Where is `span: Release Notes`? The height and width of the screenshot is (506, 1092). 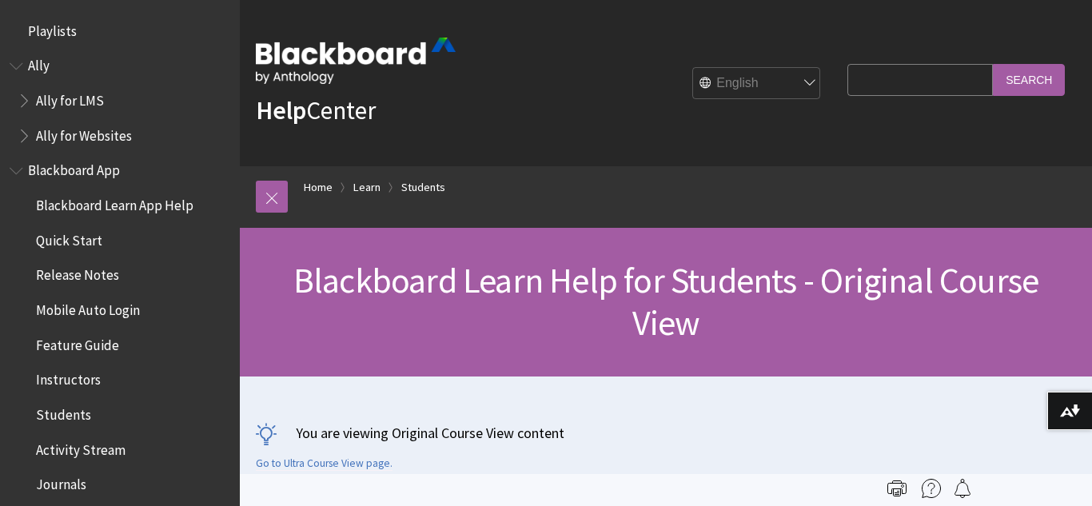 span: Release Notes is located at coordinates (78, 273).